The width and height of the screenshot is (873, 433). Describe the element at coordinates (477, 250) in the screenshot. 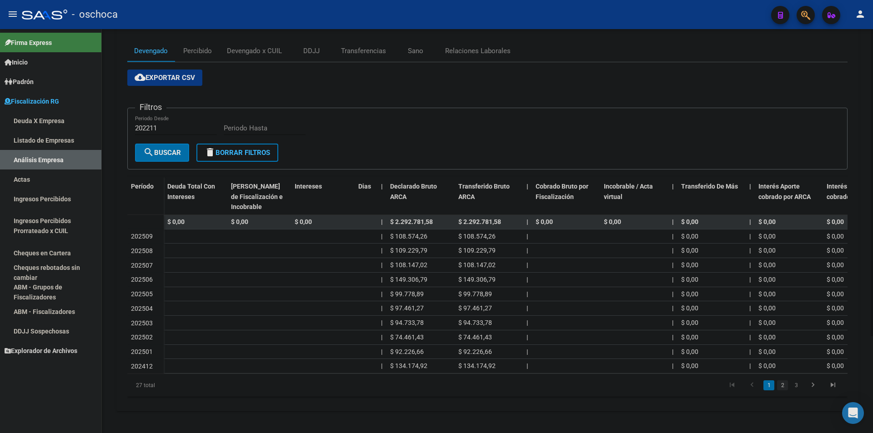

I see `span: $ 109.229,79` at that location.